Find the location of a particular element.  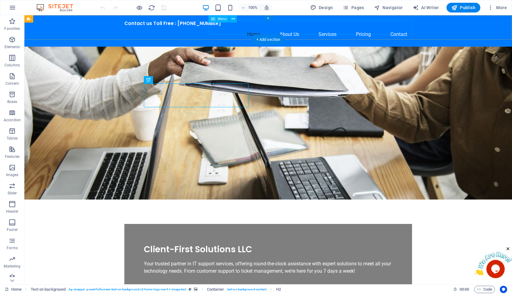

div: + Add section is located at coordinates (268, 40).